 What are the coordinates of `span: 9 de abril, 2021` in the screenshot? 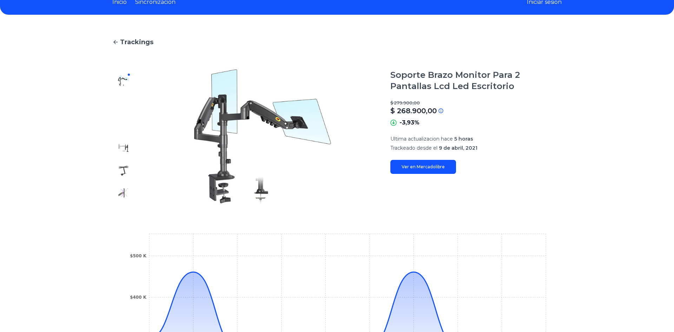 It's located at (458, 148).